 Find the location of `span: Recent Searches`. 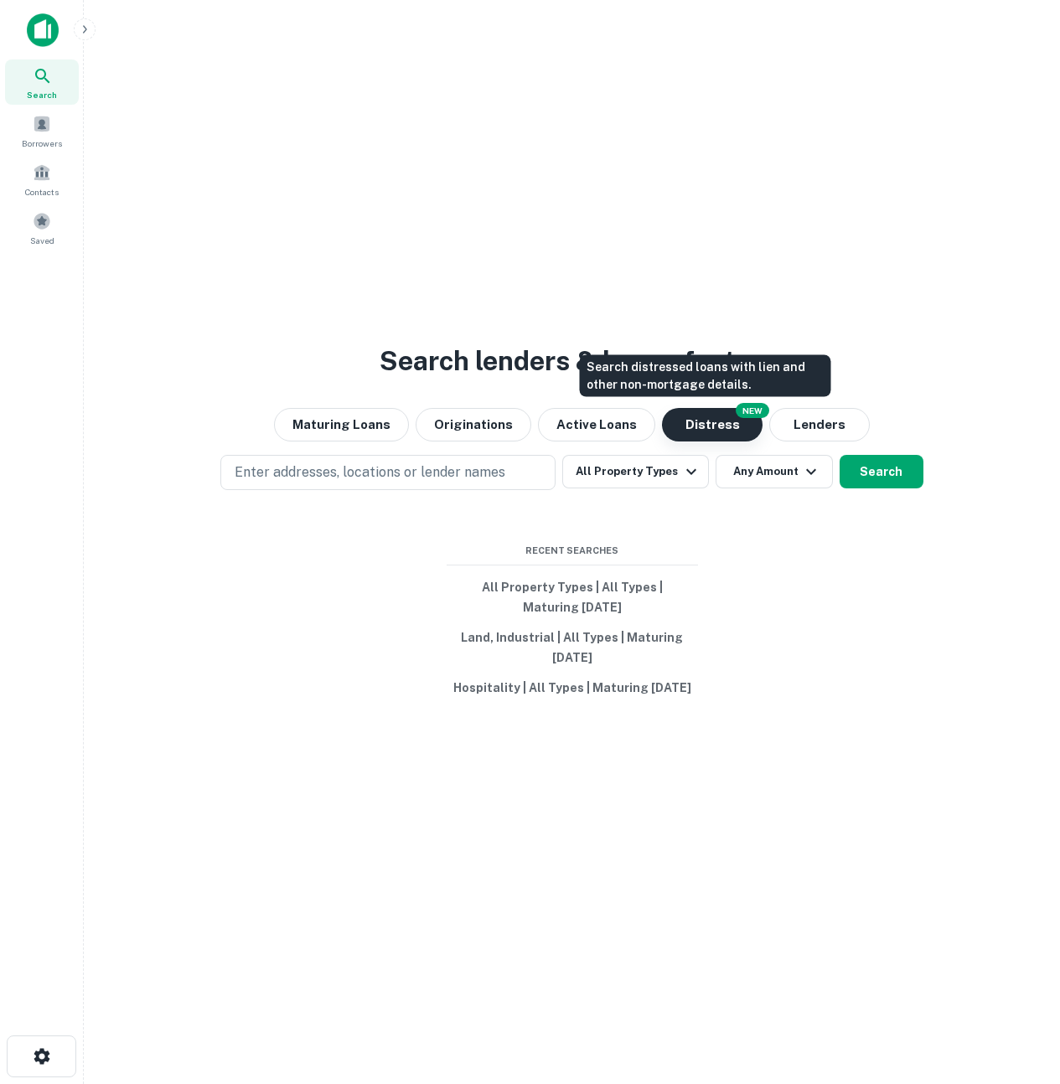

span: Recent Searches is located at coordinates (572, 551).